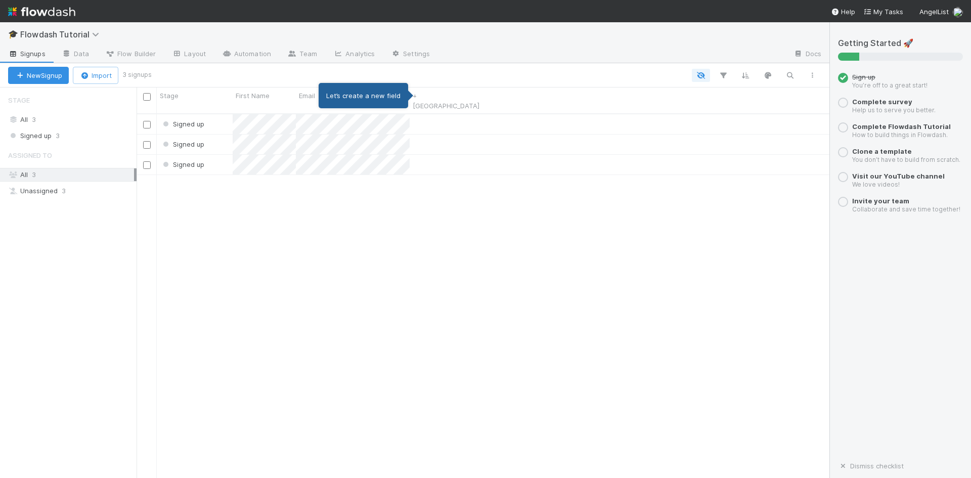 The width and height of the screenshot is (971, 478). I want to click on a: Complete survey, so click(882, 102).